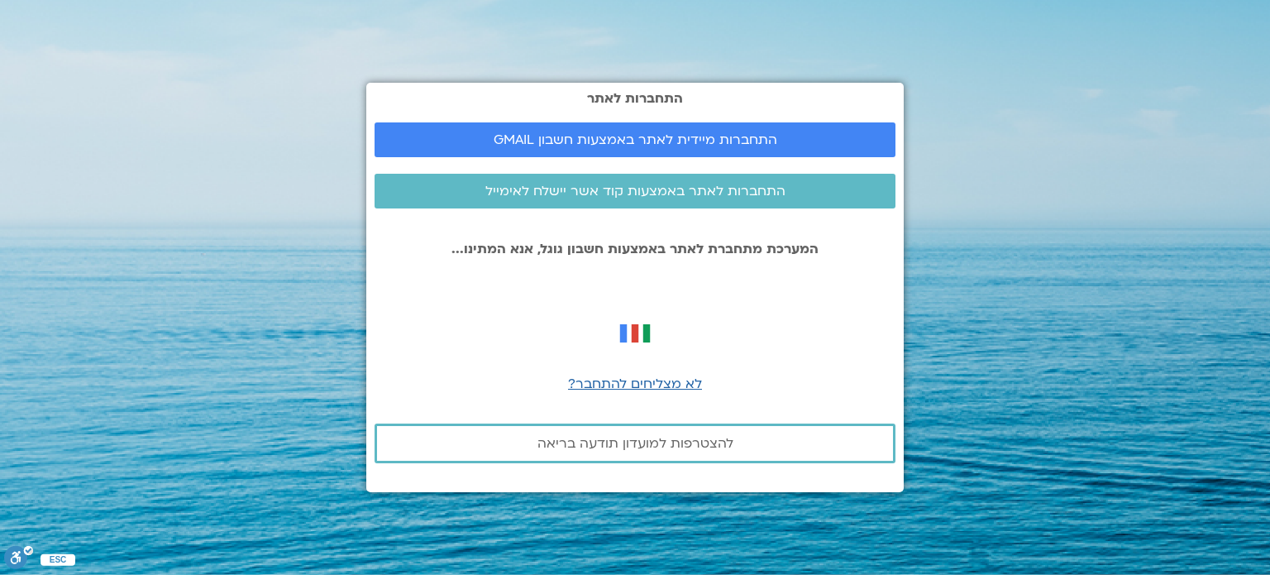 The height and width of the screenshot is (575, 1270). Describe the element at coordinates (635, 98) in the screenshot. I see `h2: התחברות לאתר` at that location.